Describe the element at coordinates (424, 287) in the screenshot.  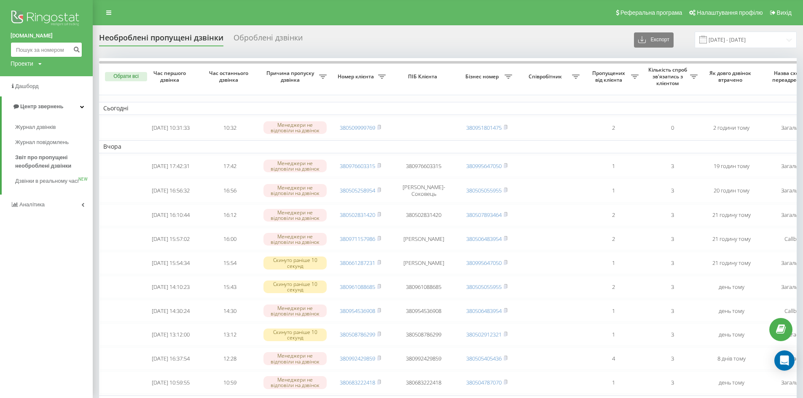
I see `td: 380961088685` at that location.